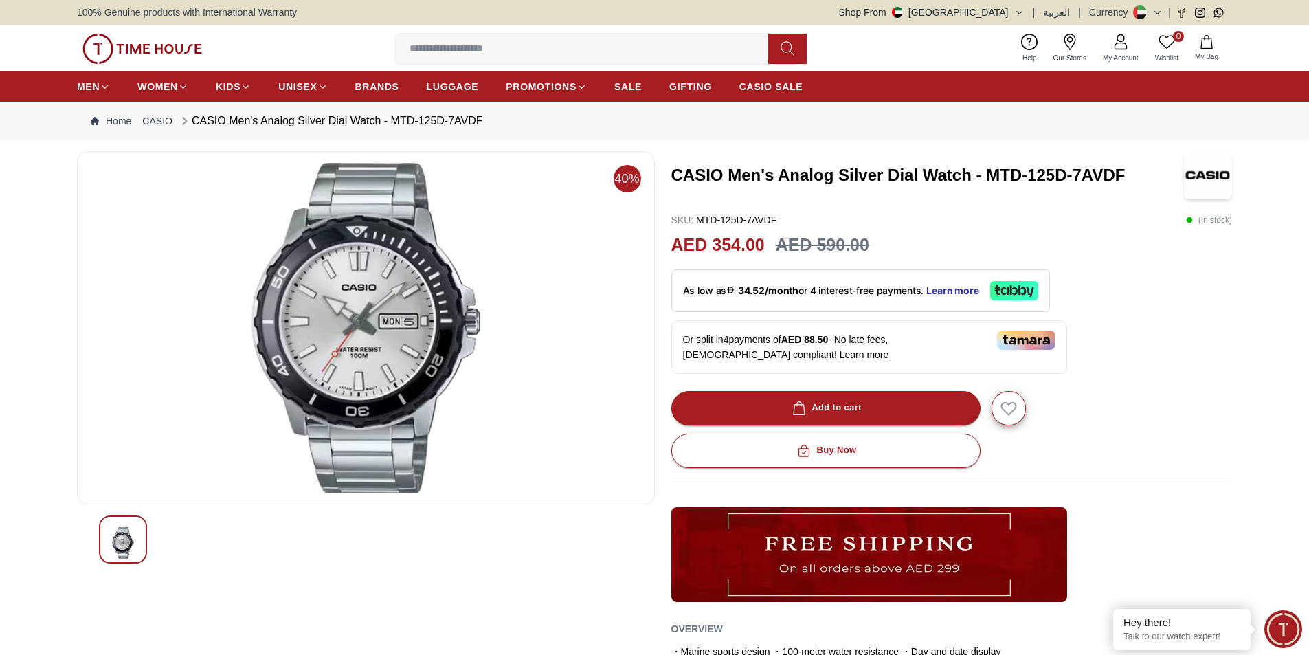 This screenshot has height=655, width=1309. I want to click on a: Home, so click(111, 121).